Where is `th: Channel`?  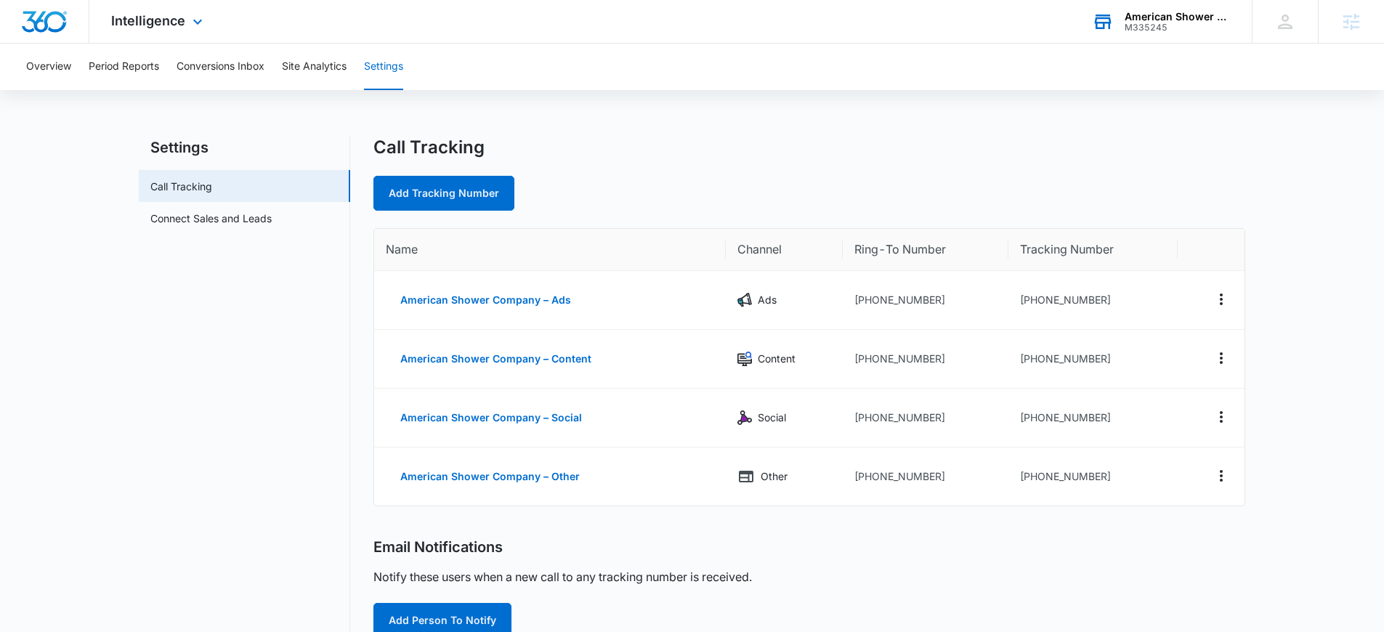
th: Channel is located at coordinates (785, 250).